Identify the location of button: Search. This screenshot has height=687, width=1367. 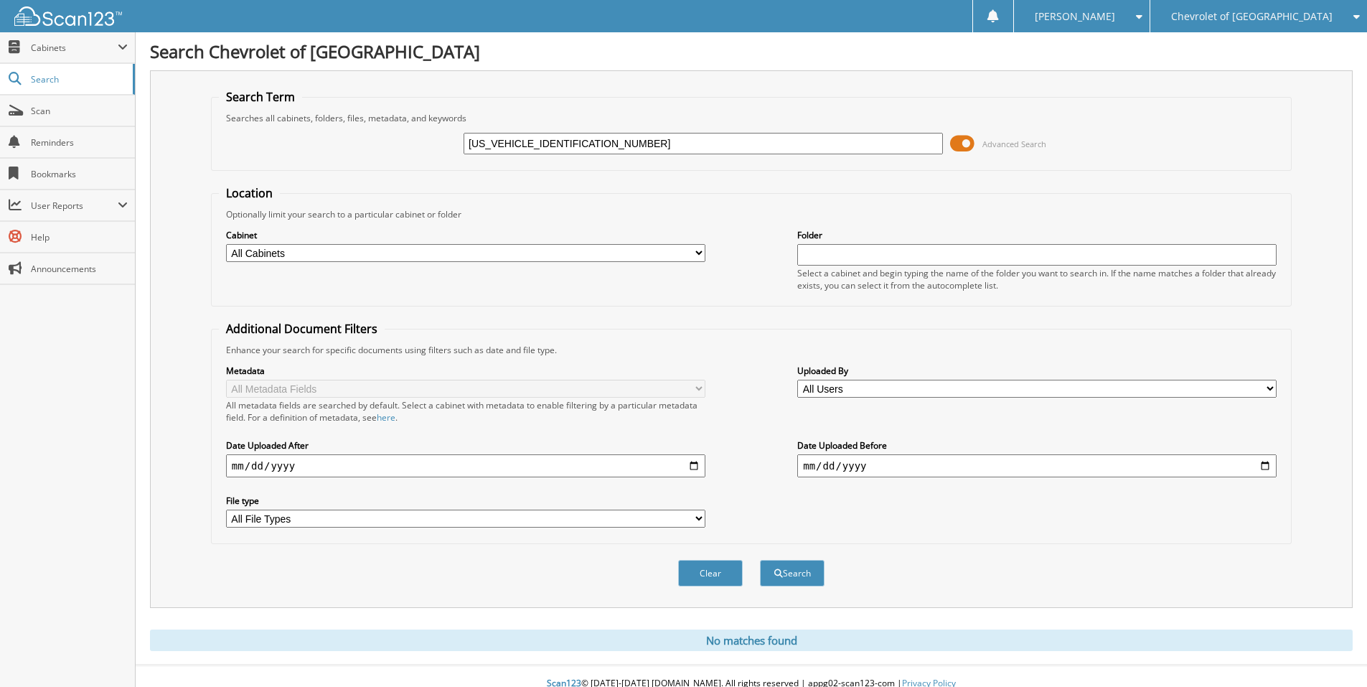
(792, 573).